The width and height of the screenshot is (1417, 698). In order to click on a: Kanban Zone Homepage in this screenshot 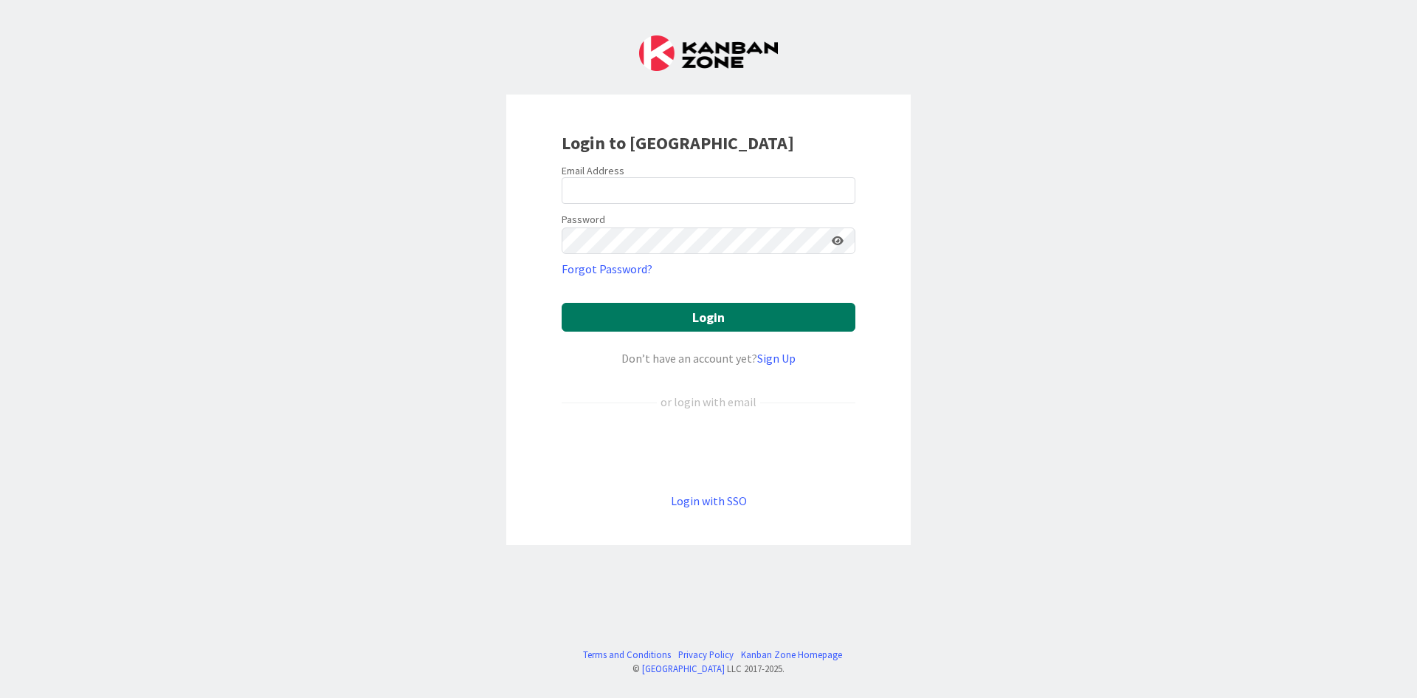, I will do `click(791, 654)`.